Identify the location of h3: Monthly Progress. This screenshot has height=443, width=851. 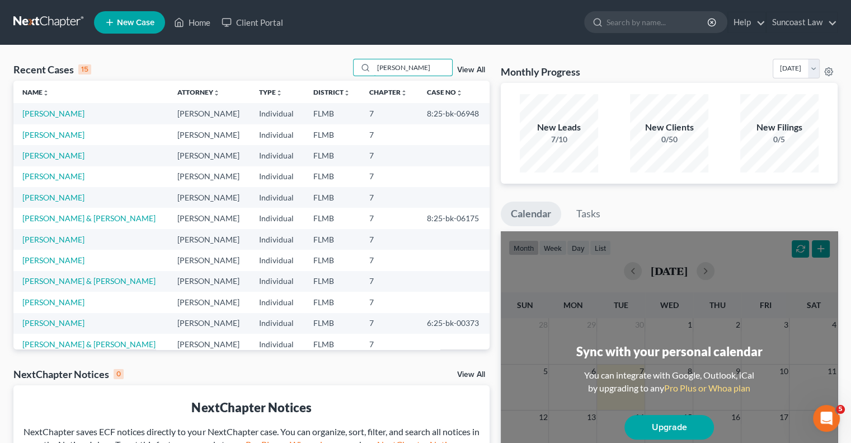
(541, 72).